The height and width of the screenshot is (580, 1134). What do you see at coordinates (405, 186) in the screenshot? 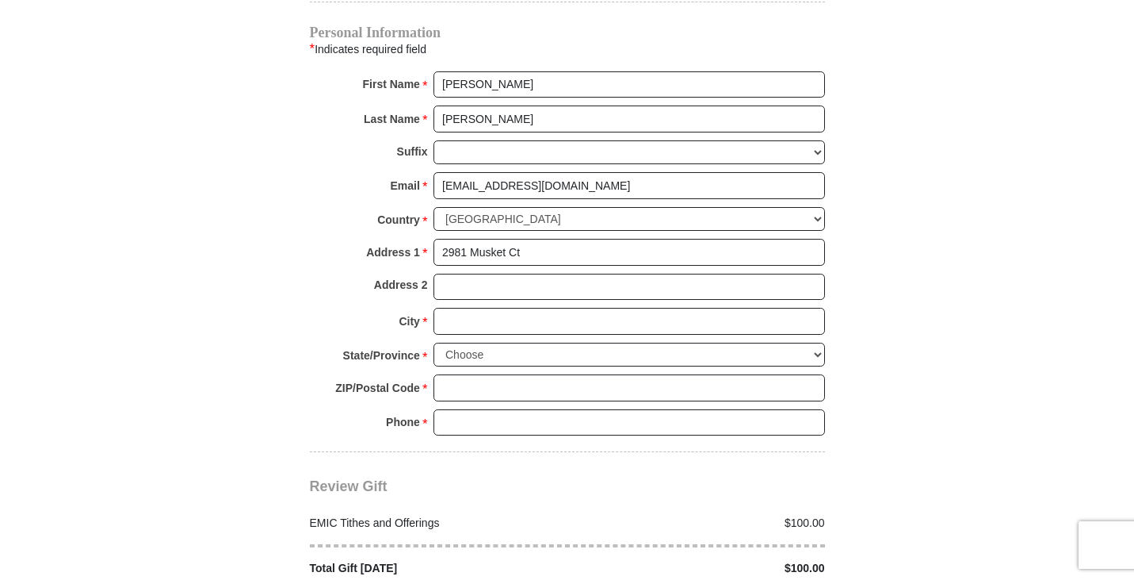
I see `strong: Email` at bounding box center [405, 186].